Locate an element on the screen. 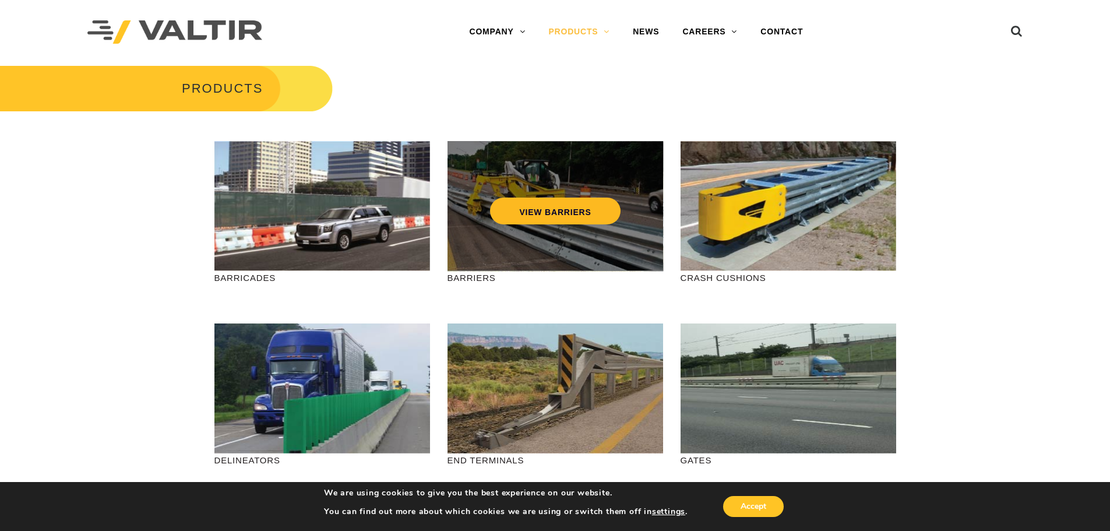 The image size is (1110, 531). img: Valtir is located at coordinates (175, 32).